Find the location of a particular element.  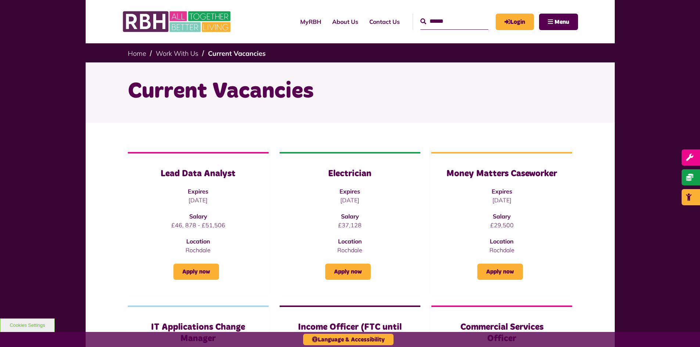

span: Menu is located at coordinates (562, 22).